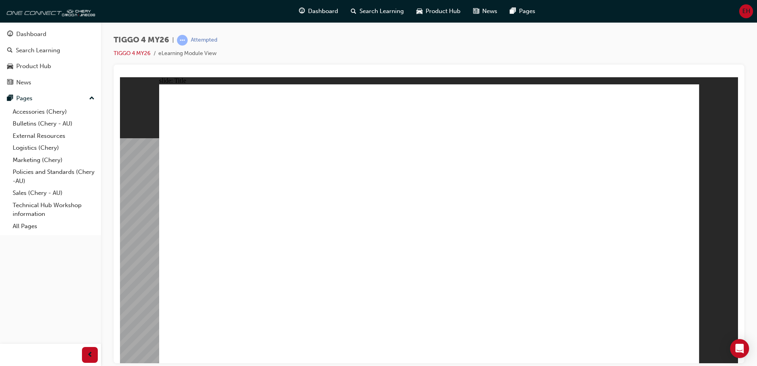  What do you see at coordinates (50, 11) in the screenshot?
I see `img: oneconnect` at bounding box center [50, 11].